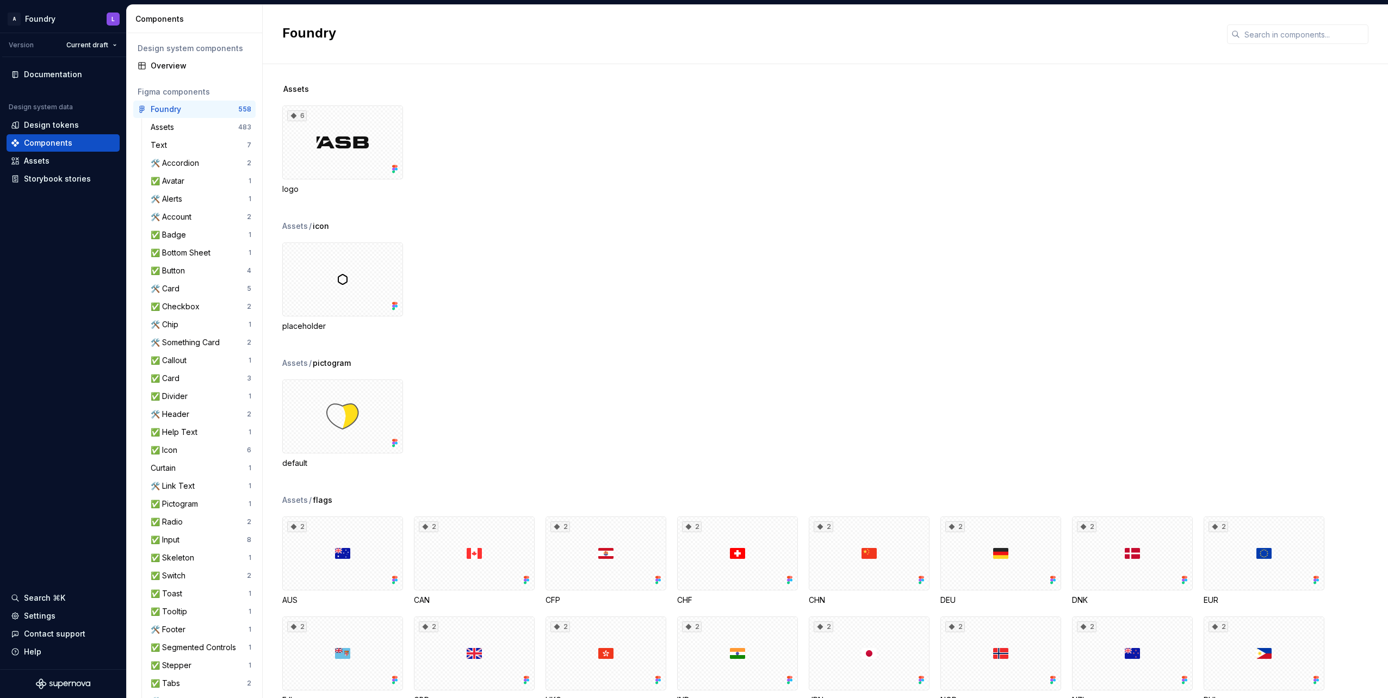  I want to click on div: 🛠️ Account, so click(173, 217).